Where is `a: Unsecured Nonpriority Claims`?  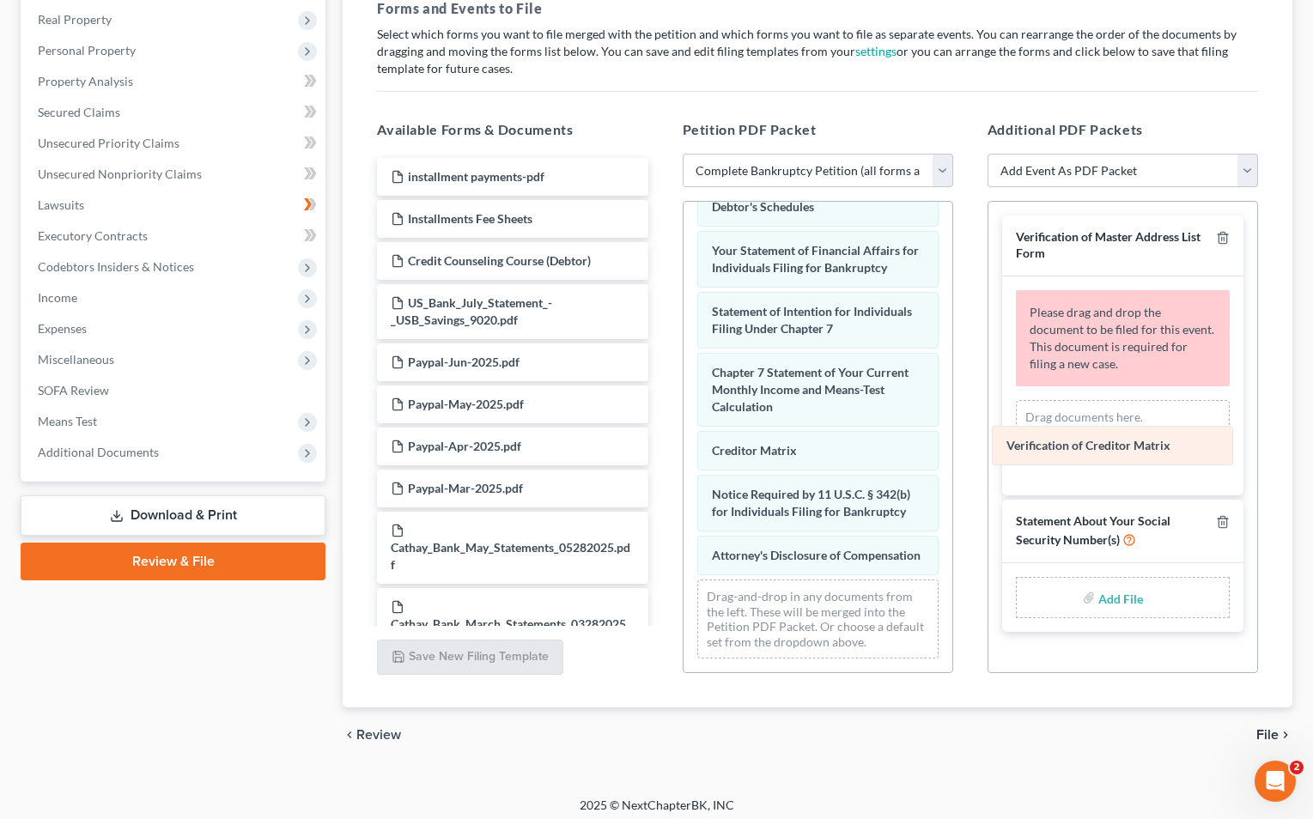 a: Unsecured Nonpriority Claims is located at coordinates (174, 174).